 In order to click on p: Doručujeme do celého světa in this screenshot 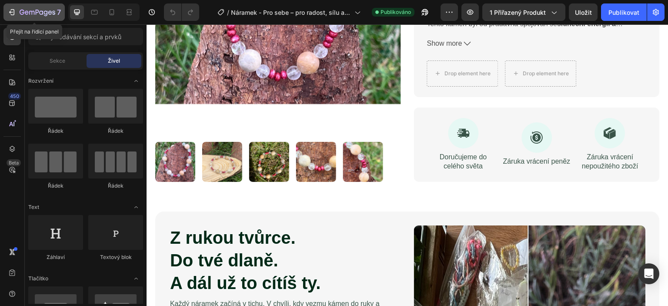, I will do `click(317, 137)`.